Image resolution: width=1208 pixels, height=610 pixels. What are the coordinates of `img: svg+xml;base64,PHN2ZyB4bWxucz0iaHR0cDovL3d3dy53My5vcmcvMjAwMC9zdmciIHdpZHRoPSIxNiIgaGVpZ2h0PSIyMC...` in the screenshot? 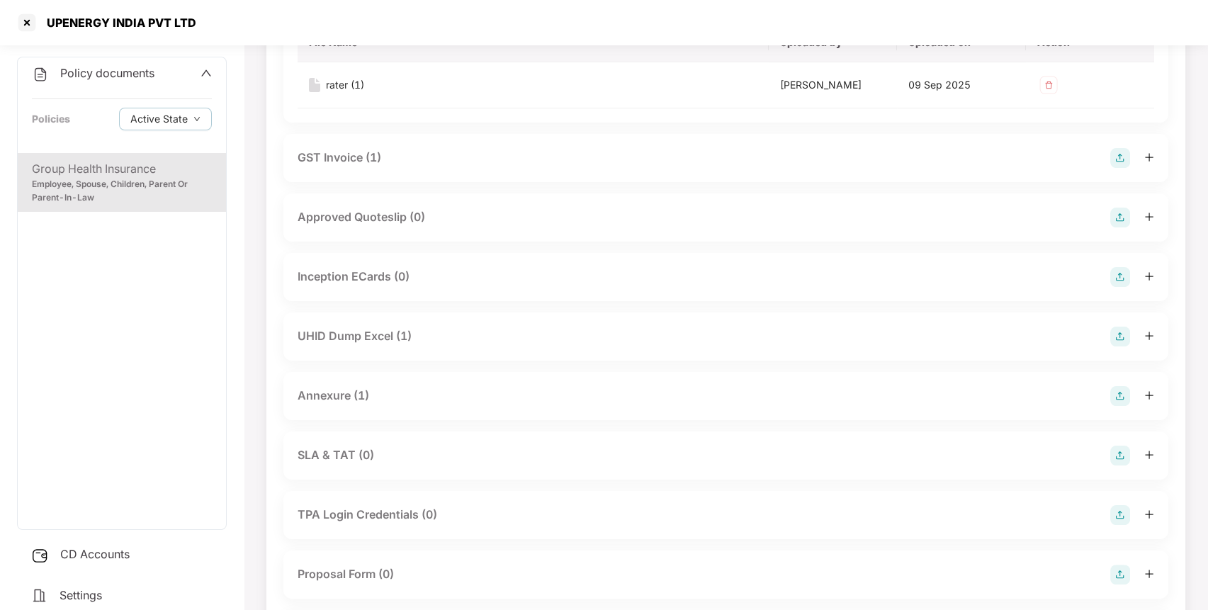 It's located at (315, 85).